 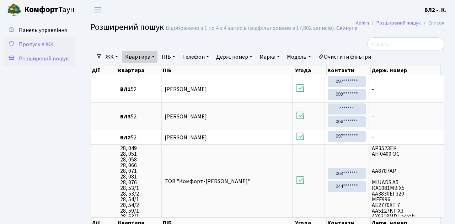 I want to click on a: Квартира, so click(x=140, y=57).